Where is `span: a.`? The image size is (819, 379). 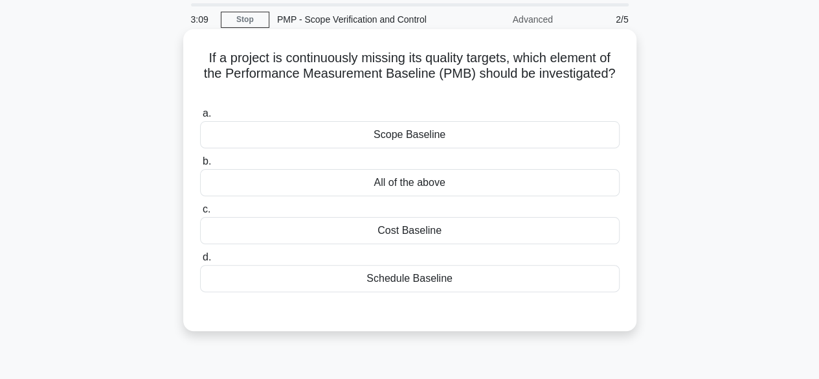
span: a. is located at coordinates (206, 113).